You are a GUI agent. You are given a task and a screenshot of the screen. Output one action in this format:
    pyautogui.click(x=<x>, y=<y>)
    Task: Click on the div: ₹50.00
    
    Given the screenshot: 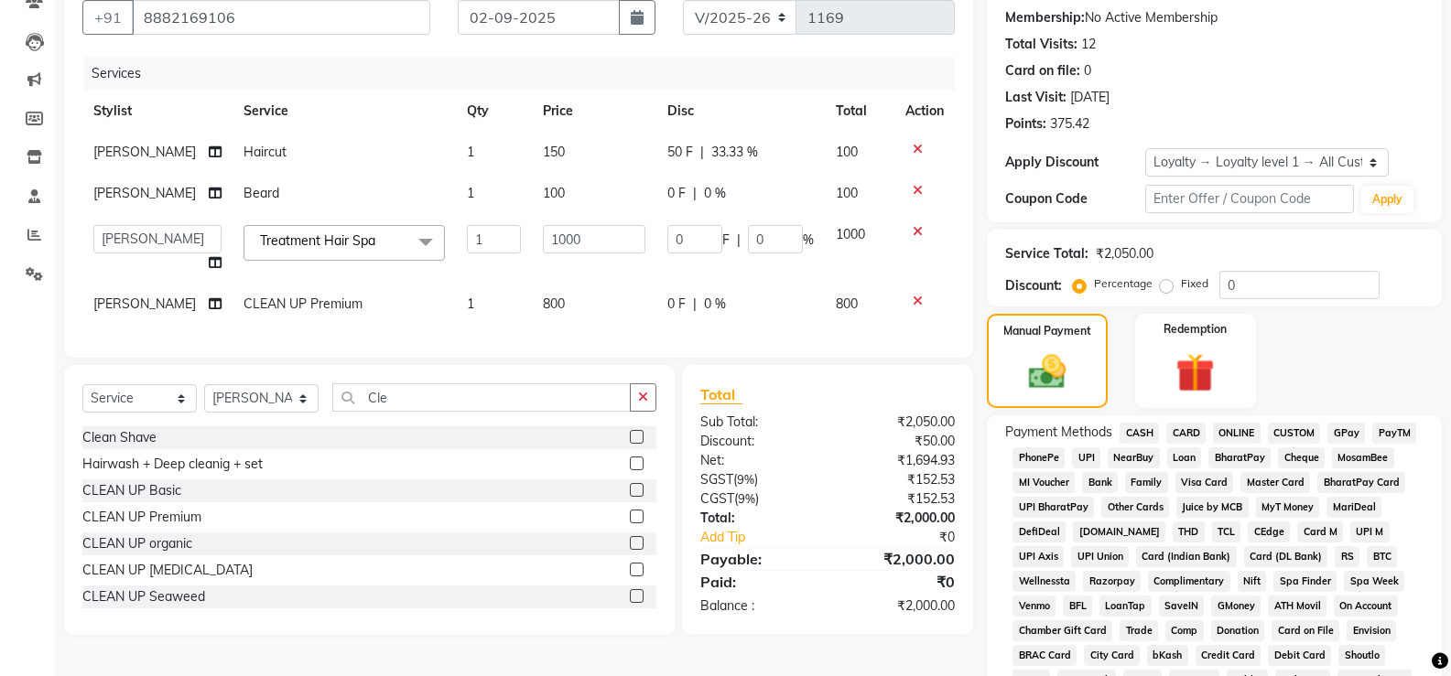 What is the action you would take?
    pyautogui.click(x=898, y=441)
    